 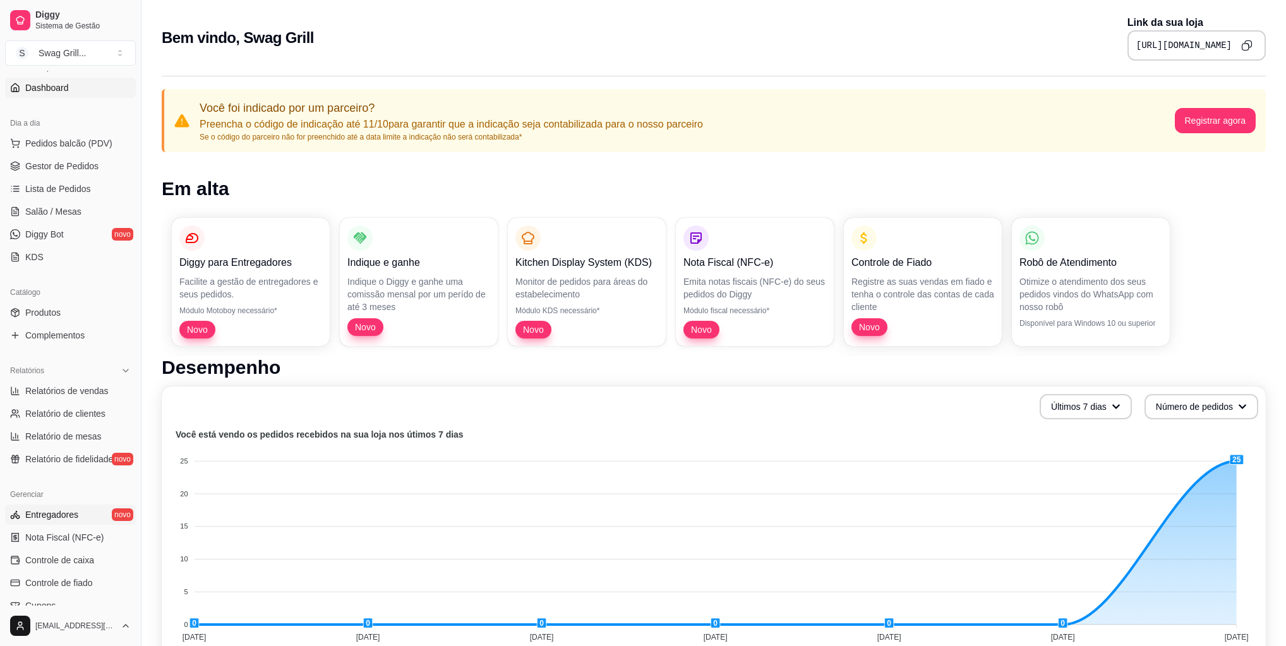 What do you see at coordinates (70, 20) in the screenshot?
I see `a: DiggySistema de Gestão` at bounding box center [70, 20].